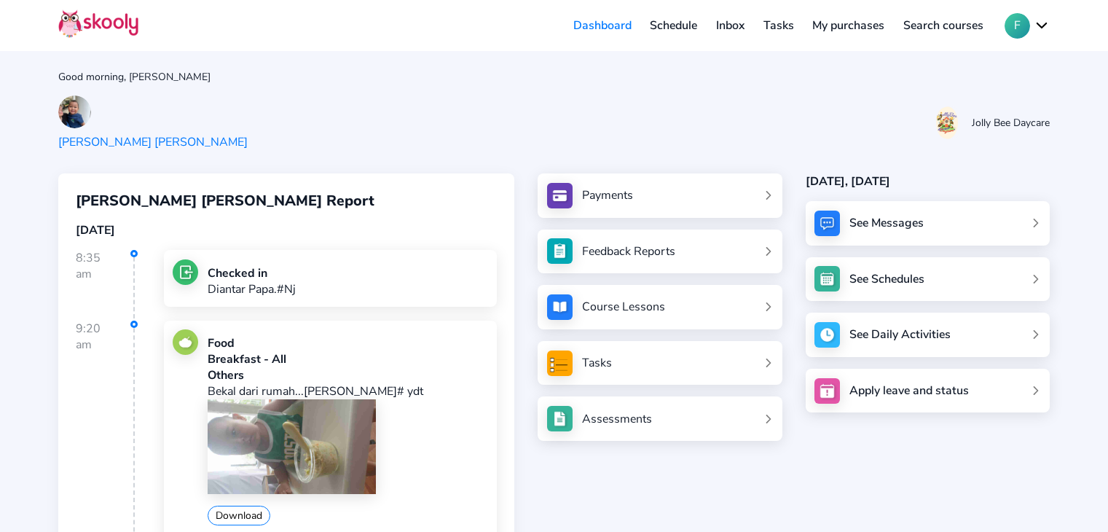 The image size is (1108, 532). Describe the element at coordinates (927, 279) in the screenshot. I see `a: See Schedules` at that location.